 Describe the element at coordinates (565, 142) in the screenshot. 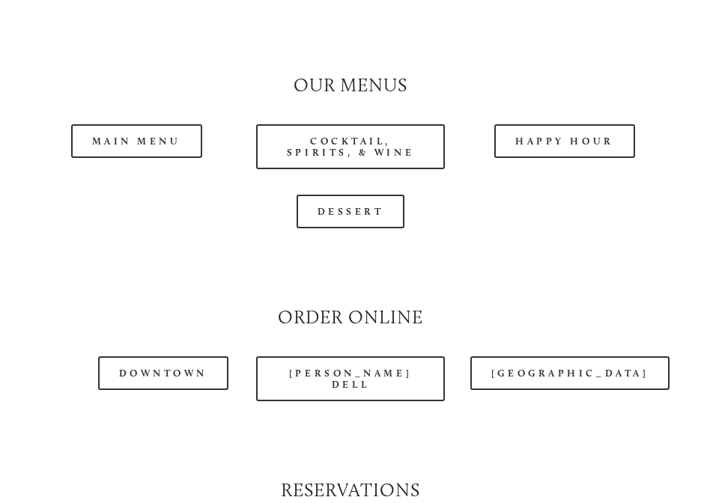

I see `a: Happy Hour` at that location.